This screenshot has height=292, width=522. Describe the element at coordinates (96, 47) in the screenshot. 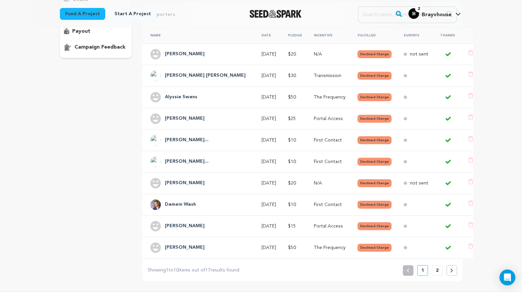

I see `button: campaign feedback` at that location.